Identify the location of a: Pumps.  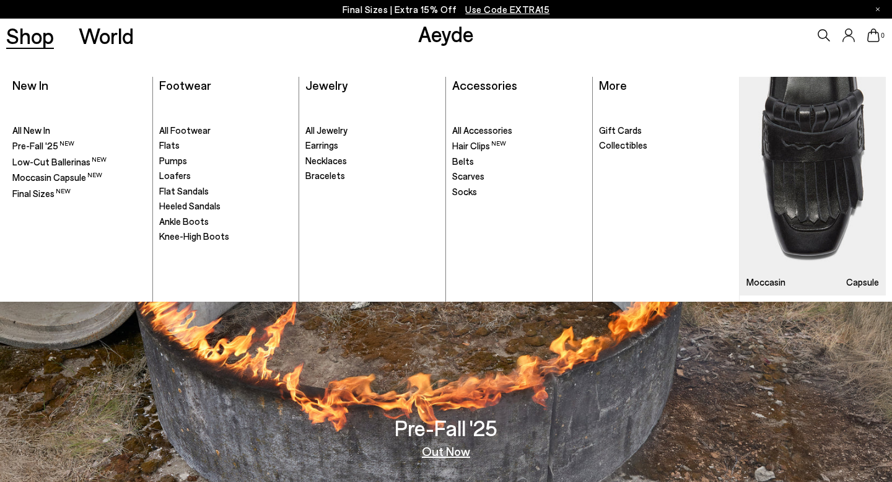
(226, 161).